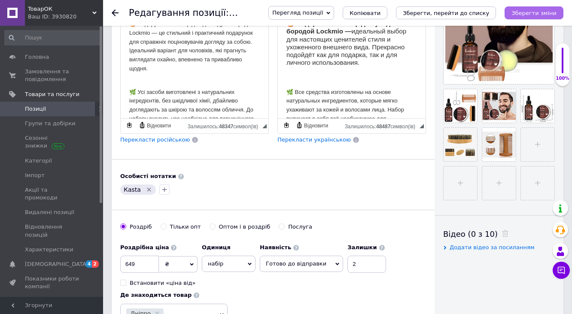 The image size is (572, 314). I want to click on span: Позиції, so click(35, 109).